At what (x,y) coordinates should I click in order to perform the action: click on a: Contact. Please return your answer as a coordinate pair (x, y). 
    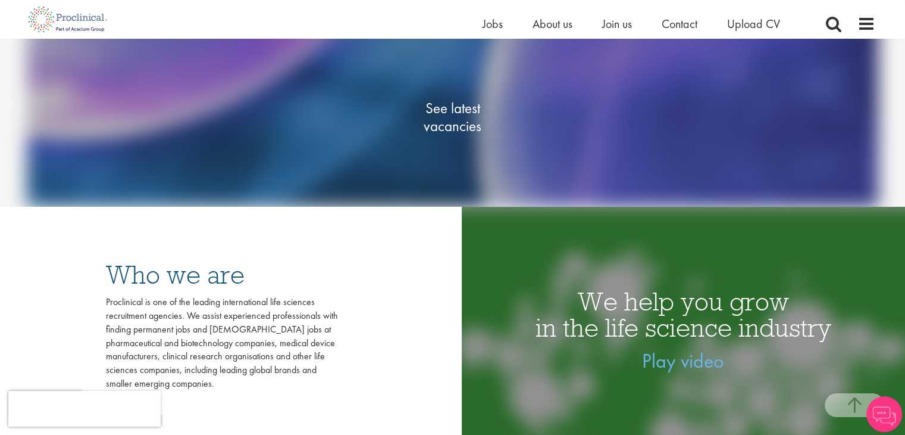
    Looking at the image, I should click on (680, 24).